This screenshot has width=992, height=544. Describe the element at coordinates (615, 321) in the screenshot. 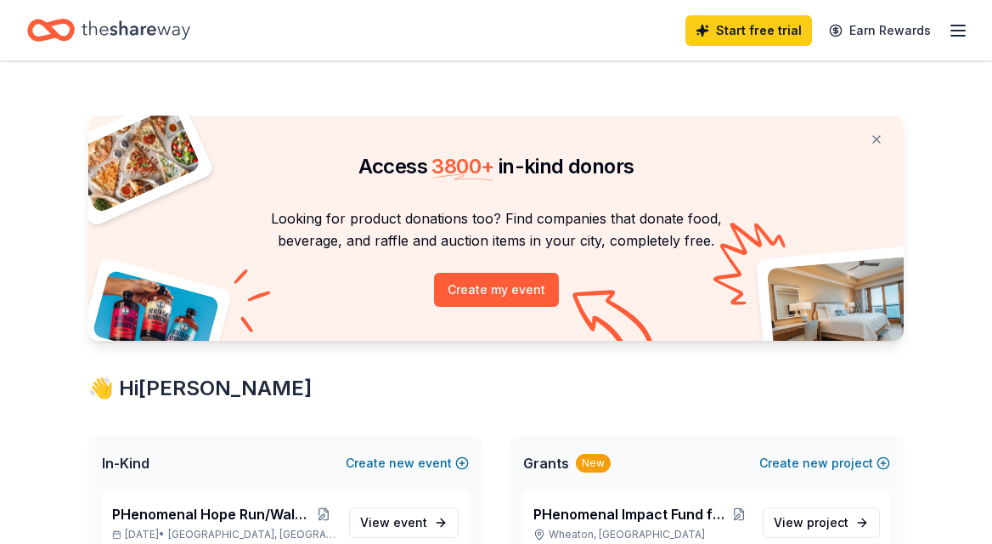

I see `img: Curvy arrow` at that location.